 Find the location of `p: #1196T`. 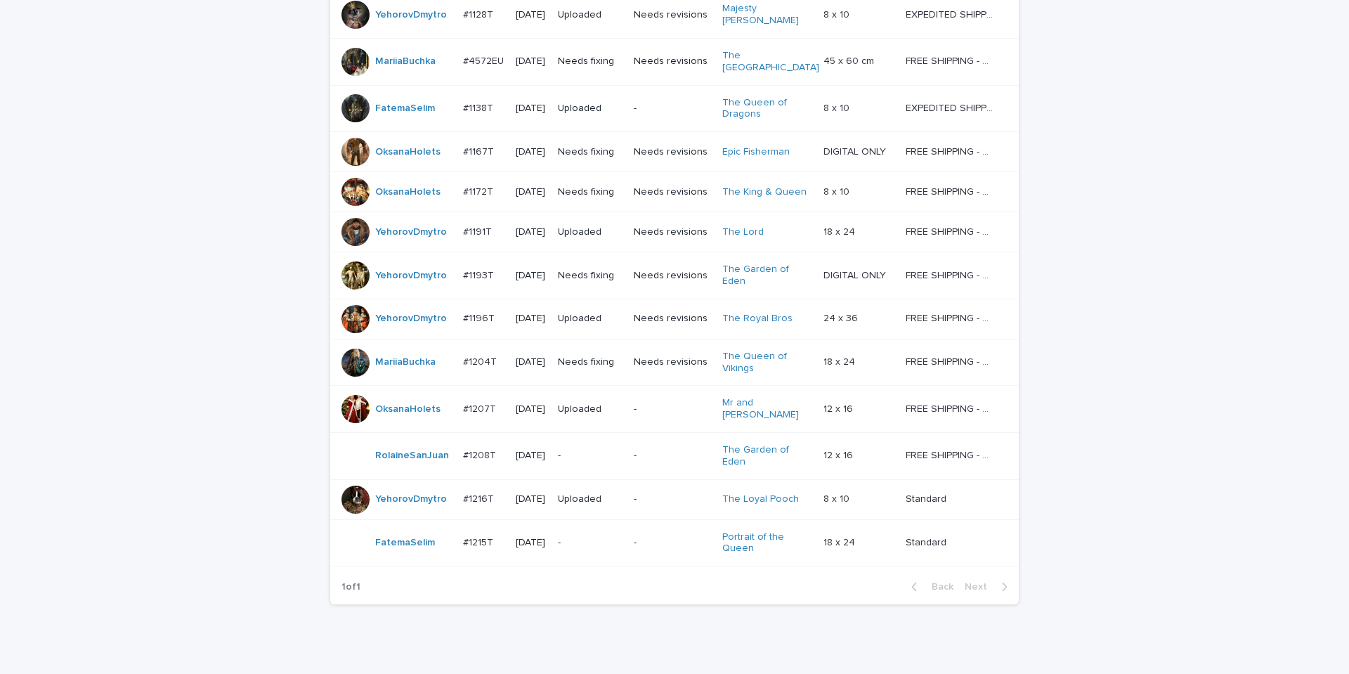

p: #1196T is located at coordinates (480, 317).